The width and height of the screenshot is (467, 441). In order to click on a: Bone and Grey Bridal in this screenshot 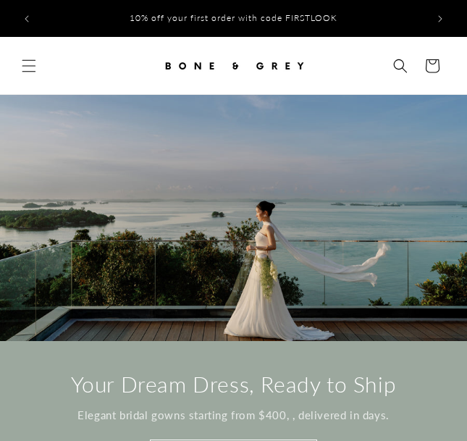, I will do `click(233, 65)`.